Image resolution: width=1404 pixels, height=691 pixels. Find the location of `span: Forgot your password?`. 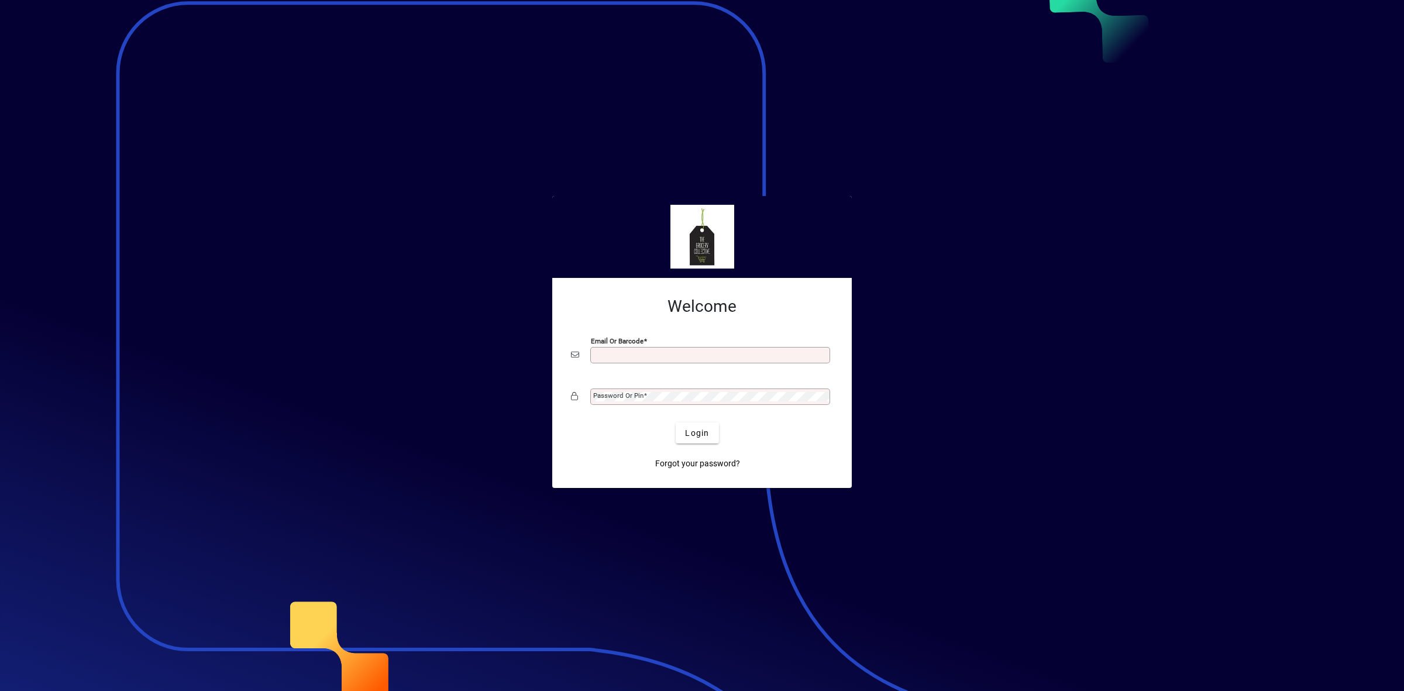

span: Forgot your password? is located at coordinates (697, 463).